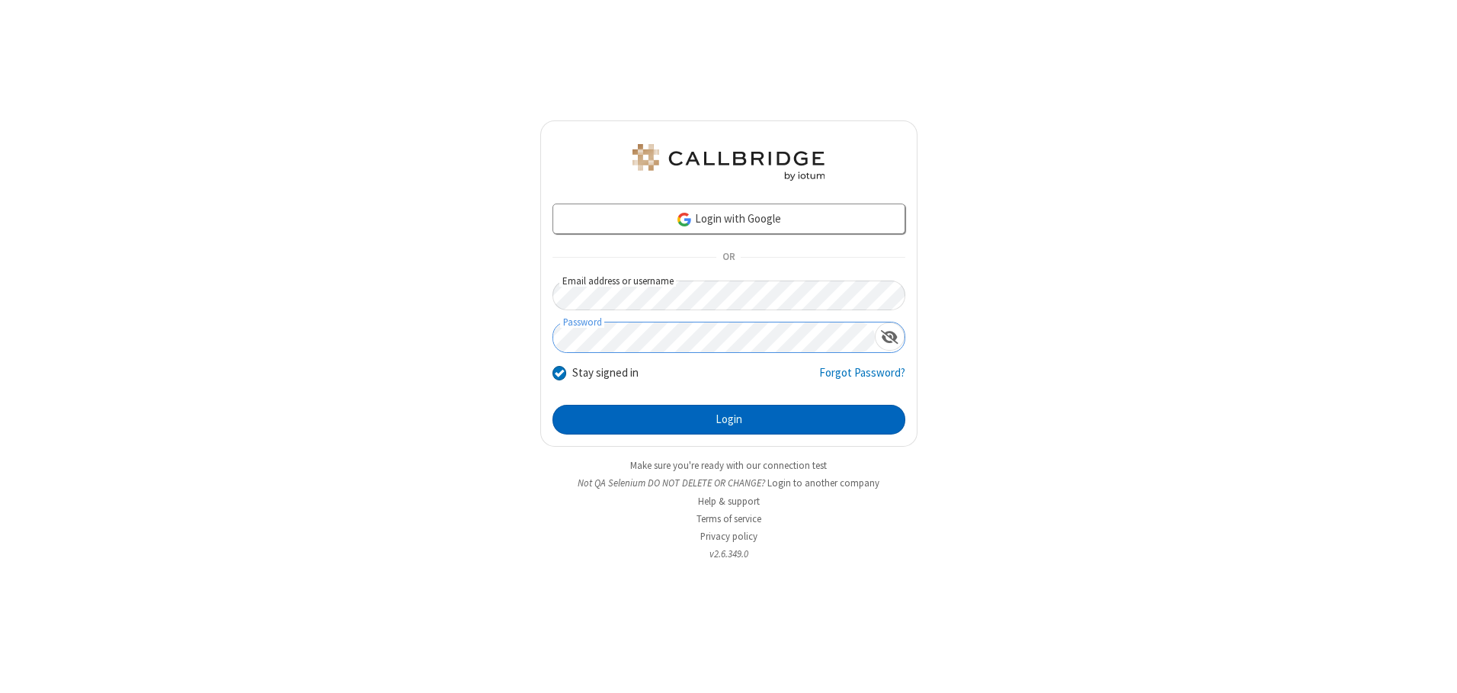 The width and height of the screenshot is (1457, 693). I want to click on li: Not QA Selenium DO NOT DELETE OR CHANGE?, so click(729, 482).